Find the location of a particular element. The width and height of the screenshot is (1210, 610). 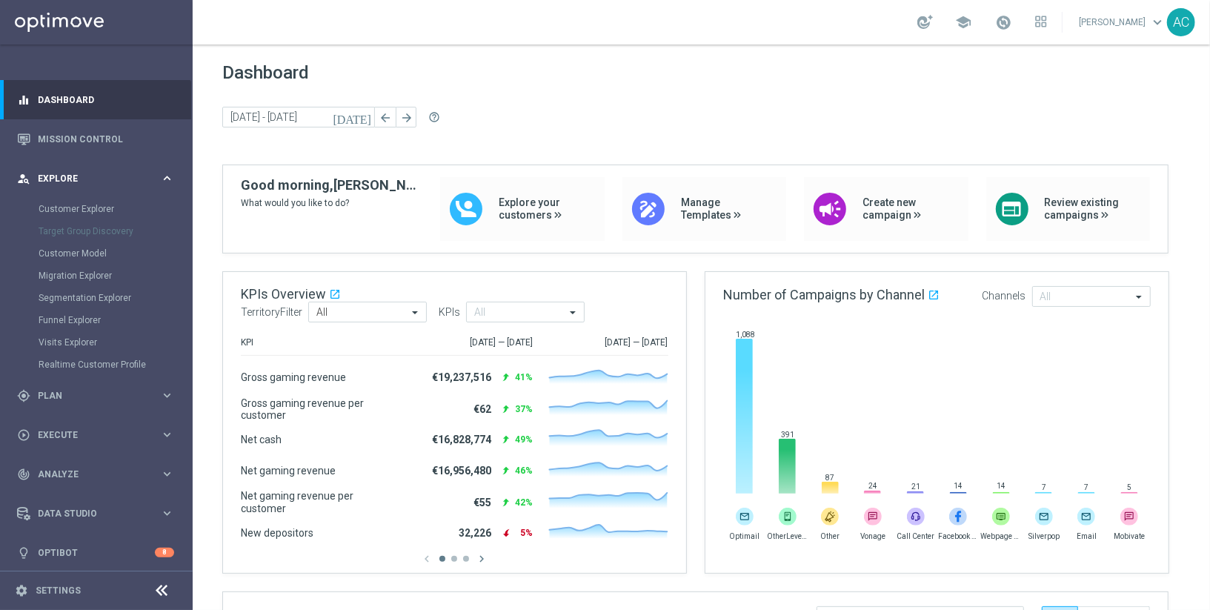

button: gps_fixed Plan keyboard_arrow_right is located at coordinates (96, 396).